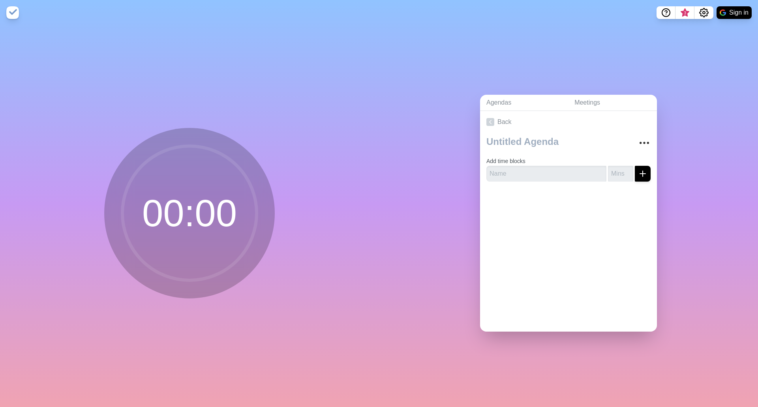 This screenshot has height=407, width=758. What do you see at coordinates (722, 13) in the screenshot?
I see `img: google logo` at bounding box center [722, 13].